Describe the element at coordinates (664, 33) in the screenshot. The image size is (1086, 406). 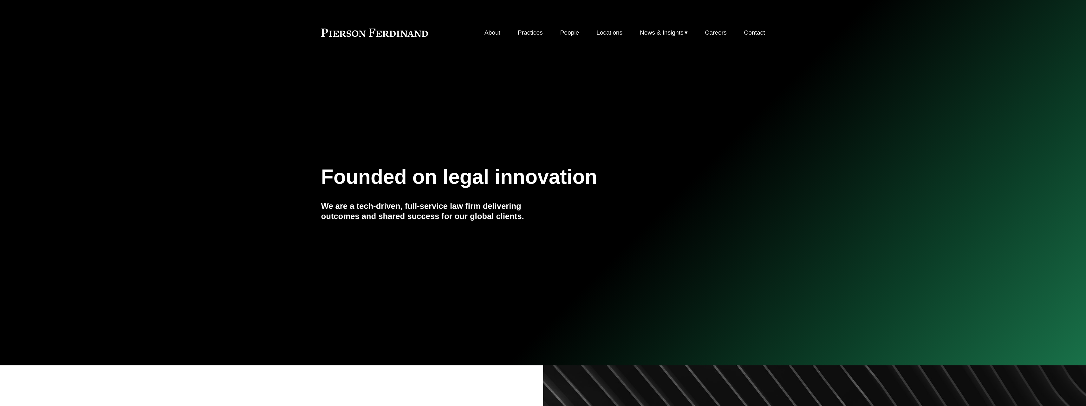
I see `a: folder dropdown` at that location.